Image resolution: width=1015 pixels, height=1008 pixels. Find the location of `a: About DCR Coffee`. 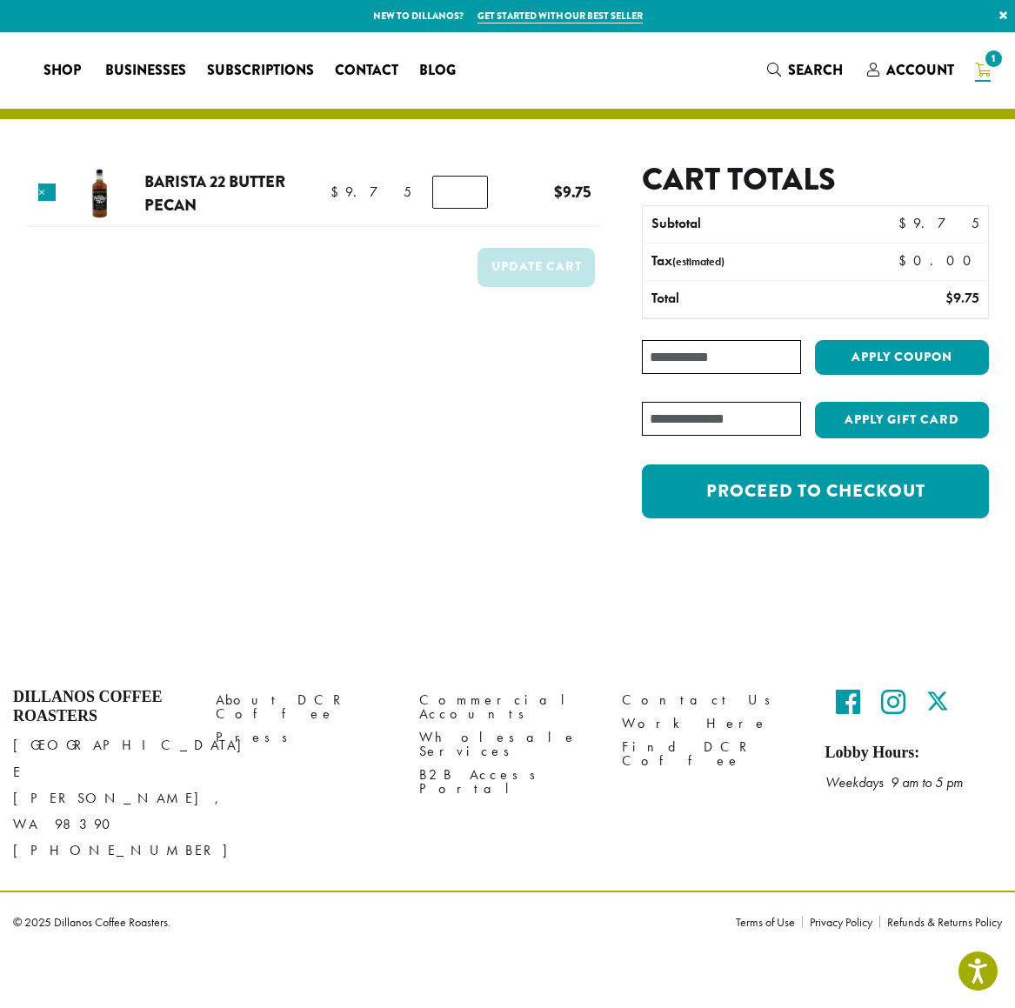

a: About DCR Coffee is located at coordinates (303, 706).